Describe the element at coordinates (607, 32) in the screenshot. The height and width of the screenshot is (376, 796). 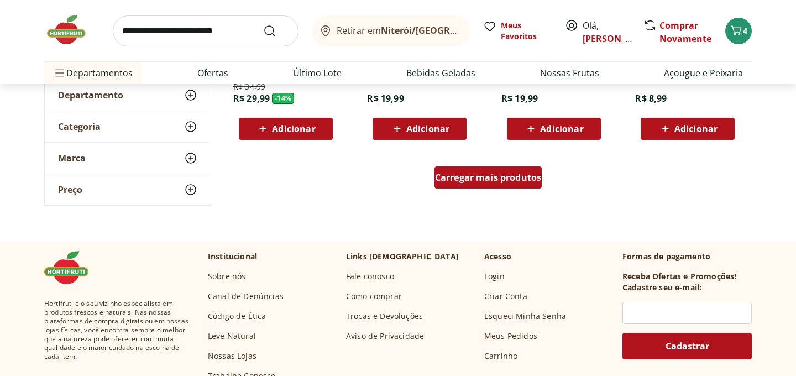
I see `span: Olá,` at that location.